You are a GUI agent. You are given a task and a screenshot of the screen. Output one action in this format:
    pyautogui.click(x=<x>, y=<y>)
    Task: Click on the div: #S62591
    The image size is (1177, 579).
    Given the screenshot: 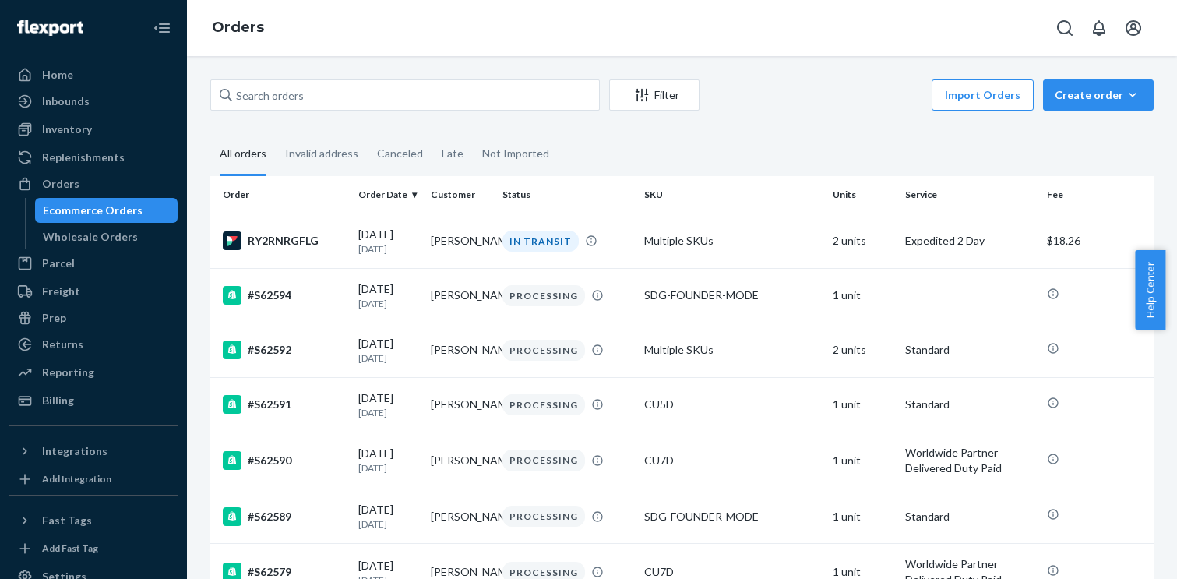 What is the action you would take?
    pyautogui.click(x=284, y=404)
    